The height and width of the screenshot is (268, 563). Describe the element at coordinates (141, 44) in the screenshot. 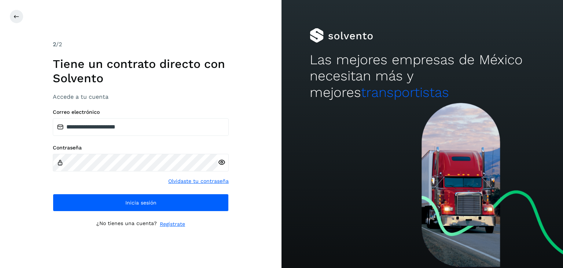

I see `div: /2` at that location.